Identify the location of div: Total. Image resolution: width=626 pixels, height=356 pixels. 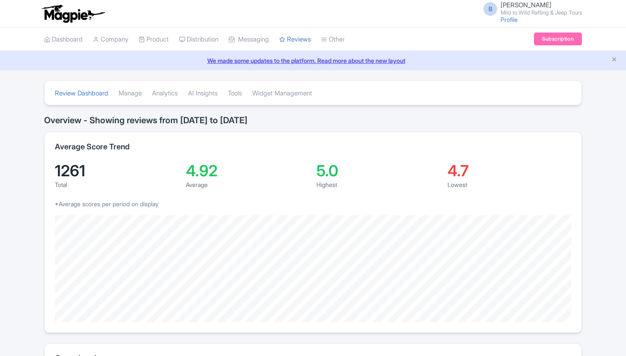
(117, 185).